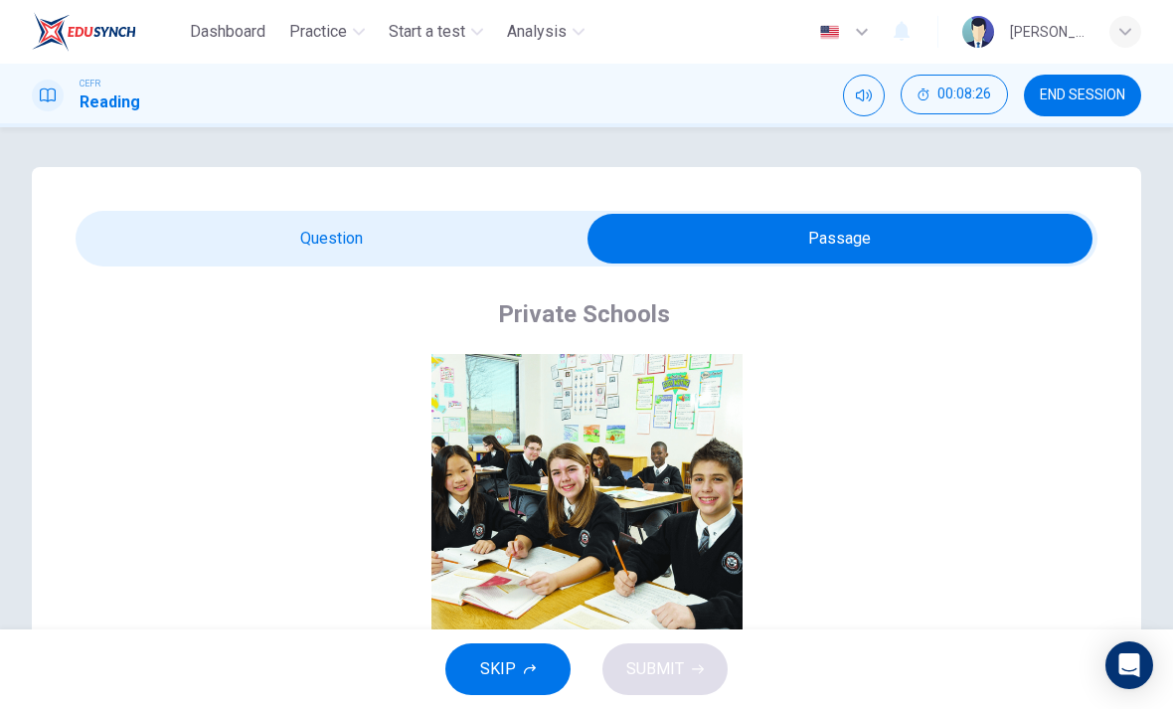 The height and width of the screenshot is (709, 1173). I want to click on img: EduSynch logo, so click(83, 32).